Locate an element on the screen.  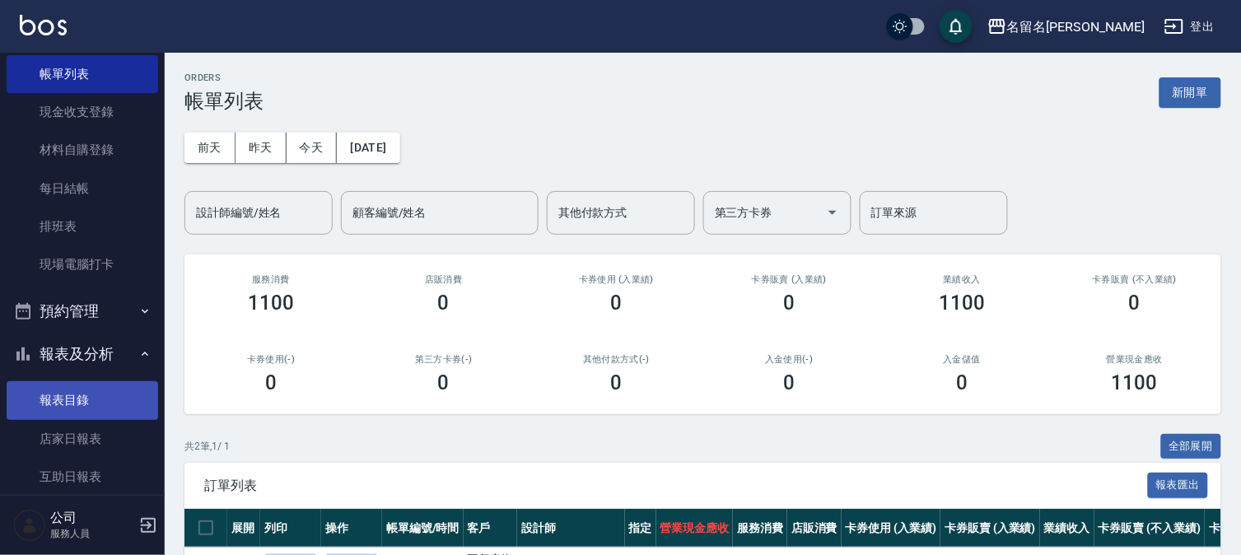
p: 共 2 筆, 1 / 1 is located at coordinates (207, 446).